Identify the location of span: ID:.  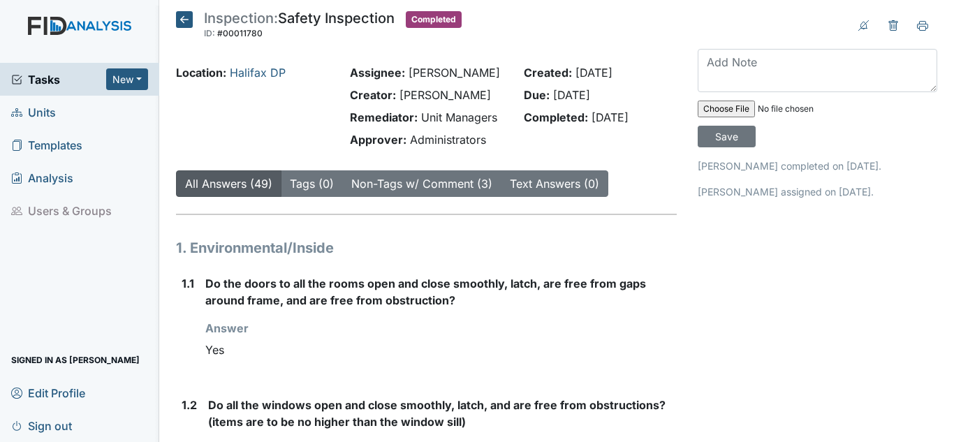
(210, 33).